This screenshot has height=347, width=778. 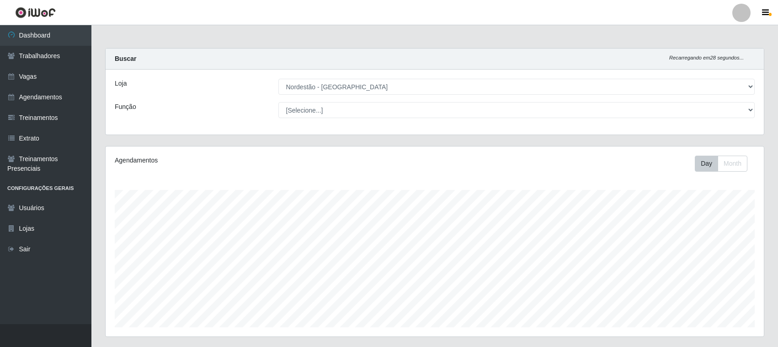 What do you see at coordinates (733, 163) in the screenshot?
I see `button: Month` at bounding box center [733, 163].